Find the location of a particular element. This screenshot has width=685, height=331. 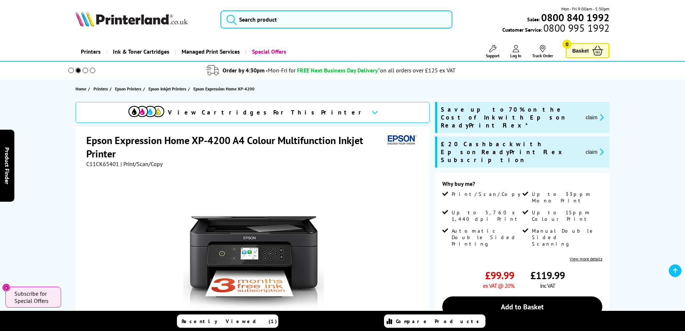

span: Save up to 70% on the Cost of Ink with Epson ReadyPrint Flex* is located at coordinates (511, 117).